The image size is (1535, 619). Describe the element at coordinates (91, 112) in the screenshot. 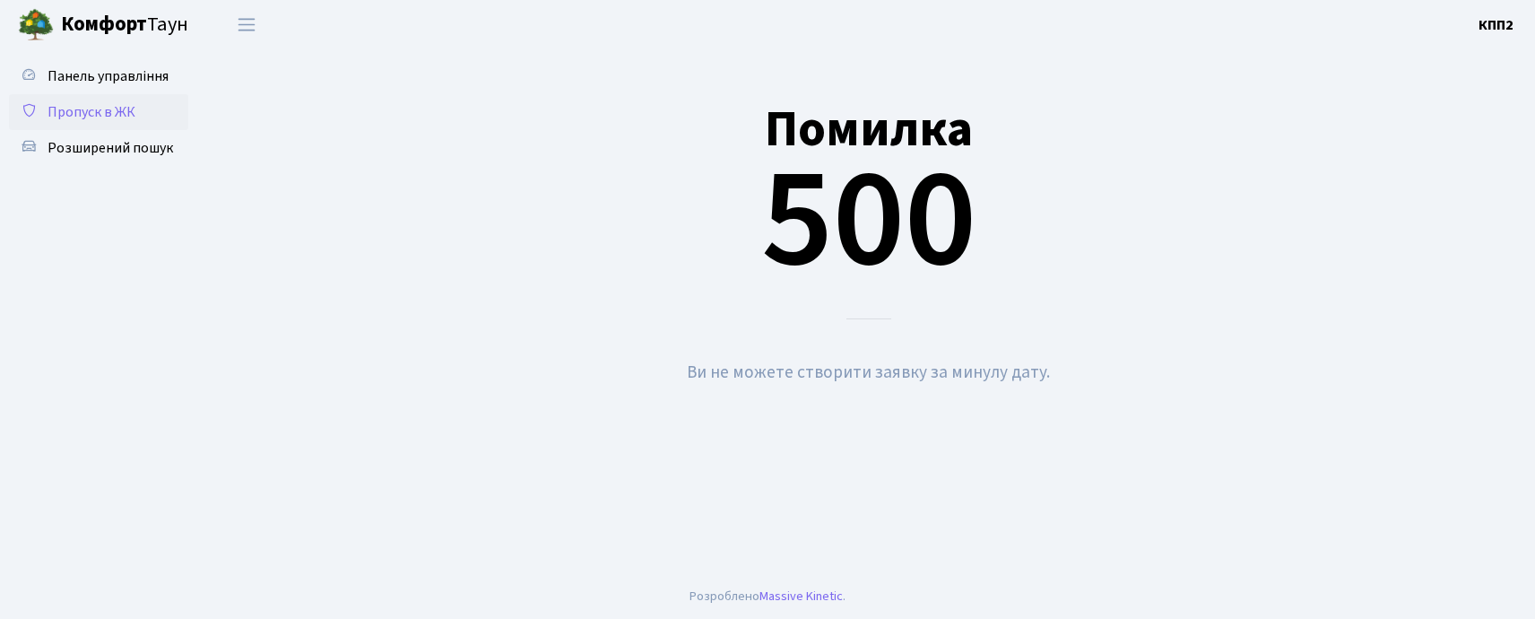

I see `span: Пропуск в ЖК` at that location.